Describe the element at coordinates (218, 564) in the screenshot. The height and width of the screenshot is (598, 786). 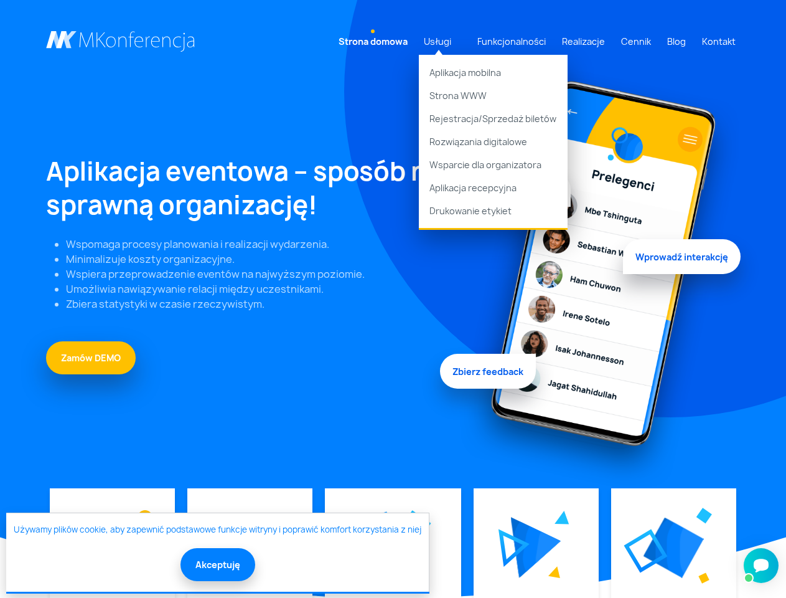
I see `button: Akceptuję` at that location.